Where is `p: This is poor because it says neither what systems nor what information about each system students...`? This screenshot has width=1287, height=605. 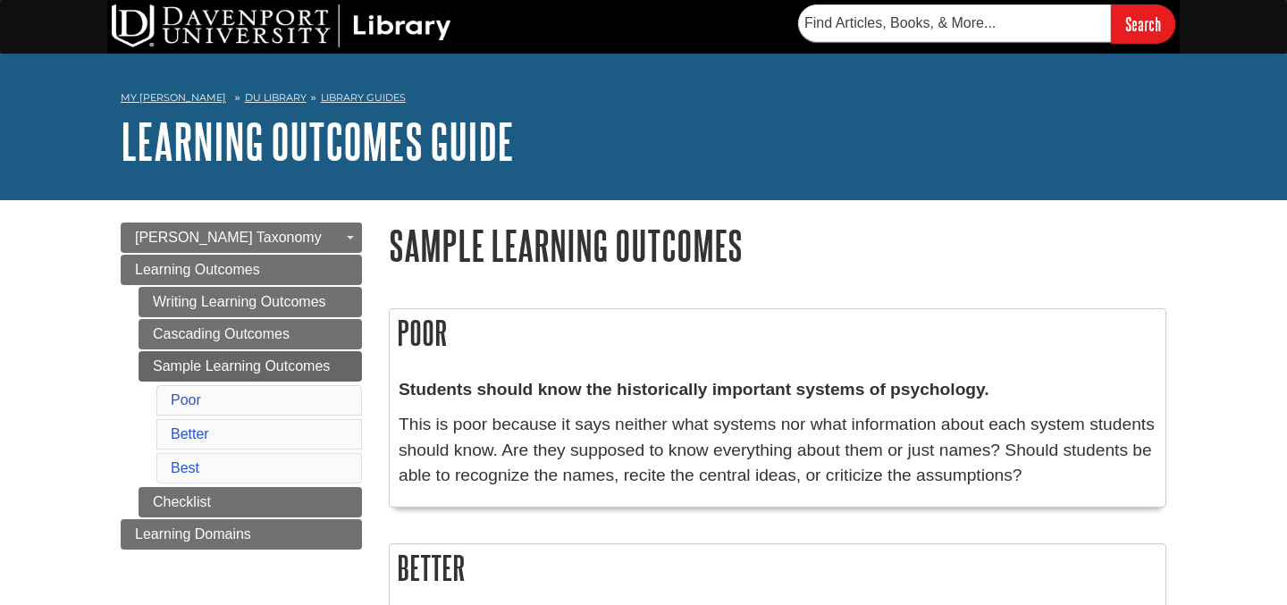 p: This is poor because it says neither what systems nor what information about each system students... is located at coordinates (777, 450).